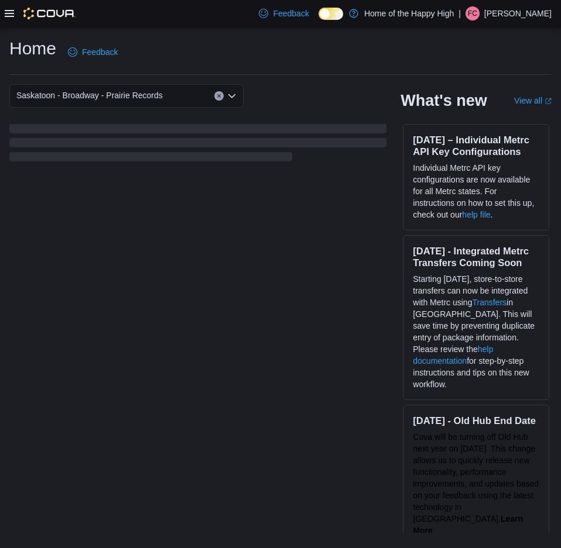 This screenshot has height=548, width=561. What do you see at coordinates (533, 101) in the screenshot?
I see `a: View allExternal link` at bounding box center [533, 101].